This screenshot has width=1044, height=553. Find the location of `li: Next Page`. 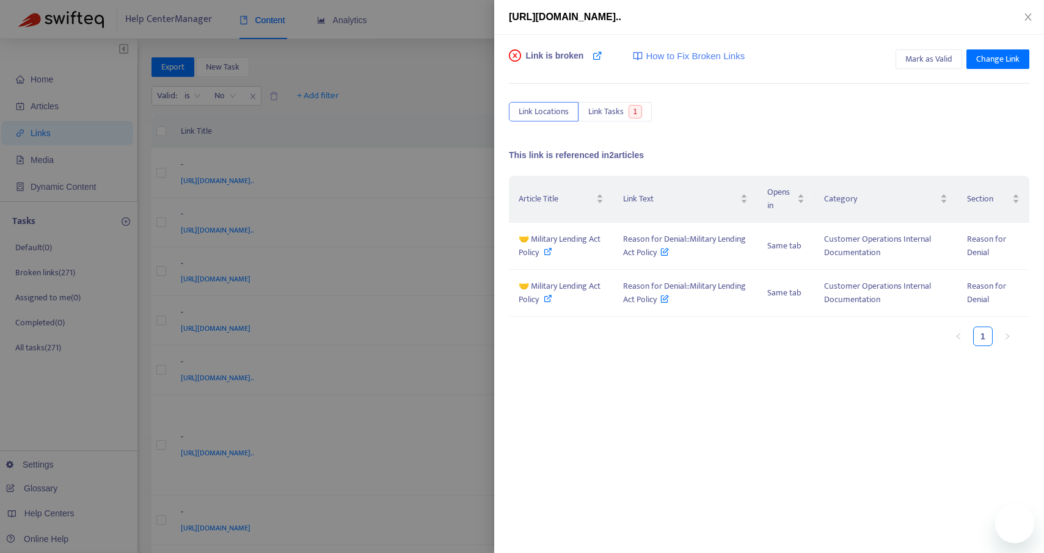

li: Next Page is located at coordinates (1007, 337).